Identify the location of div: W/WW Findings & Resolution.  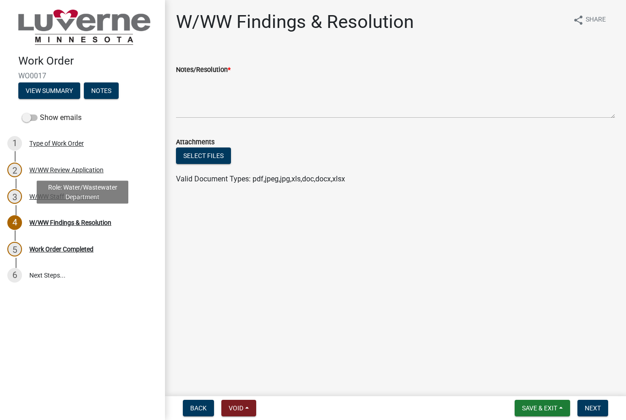
(70, 223).